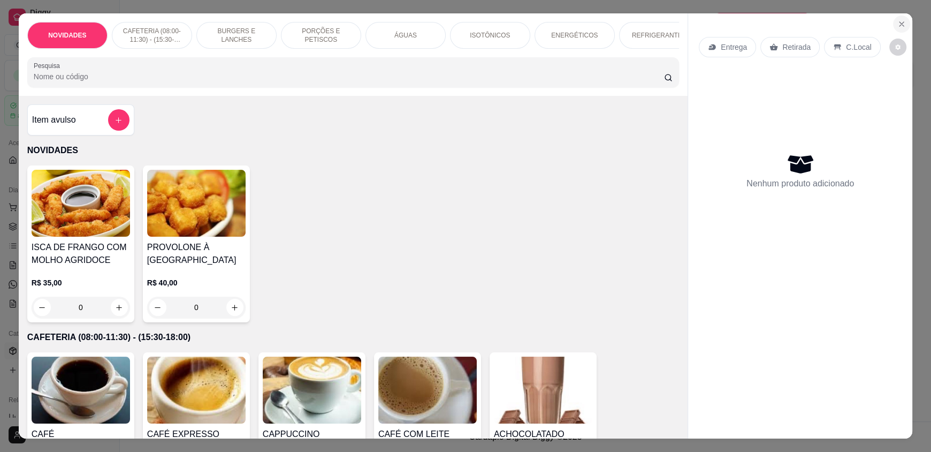 The width and height of the screenshot is (931, 452). I want to click on h4: Item avulso, so click(54, 120).